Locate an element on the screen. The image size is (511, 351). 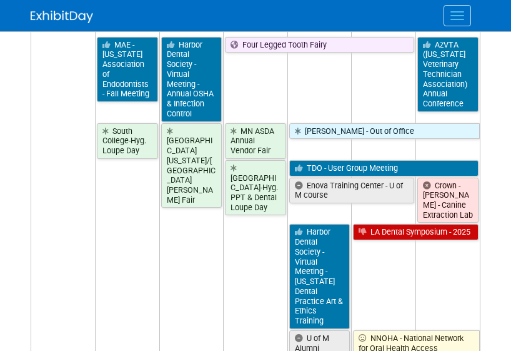
a: MN ASDA Annual Vendor Fair is located at coordinates (256, 141).